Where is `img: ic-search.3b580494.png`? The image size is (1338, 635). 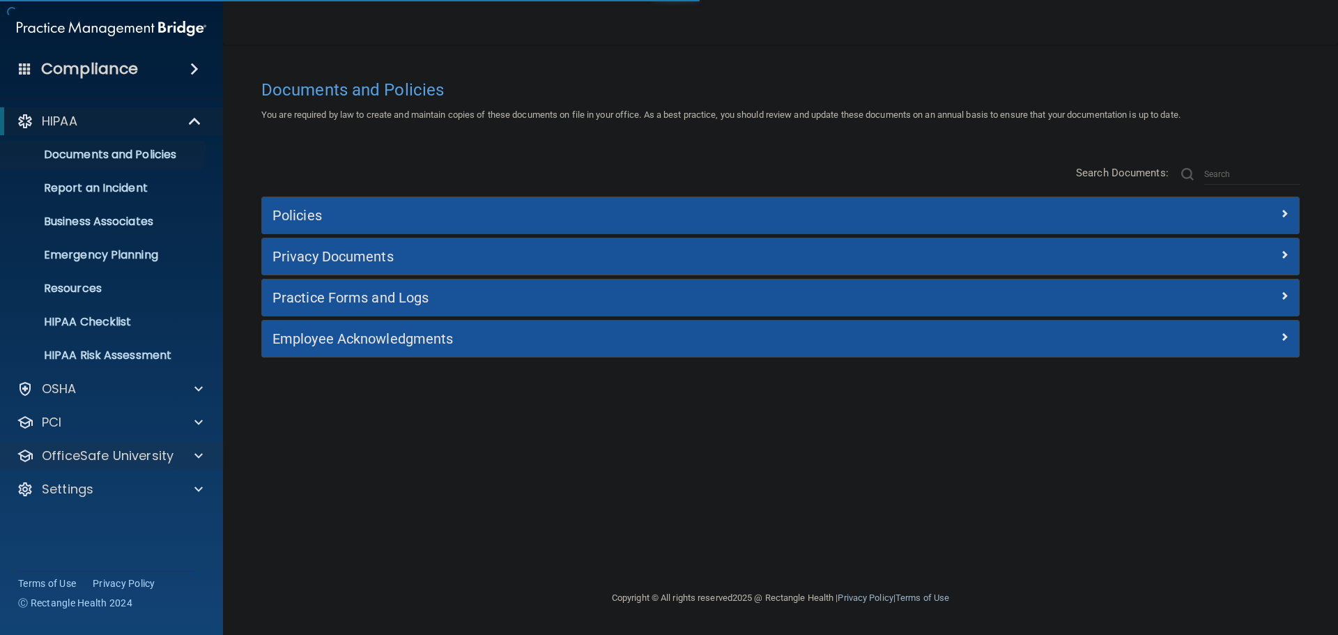
img: ic-search.3b580494.png is located at coordinates (1187, 174).